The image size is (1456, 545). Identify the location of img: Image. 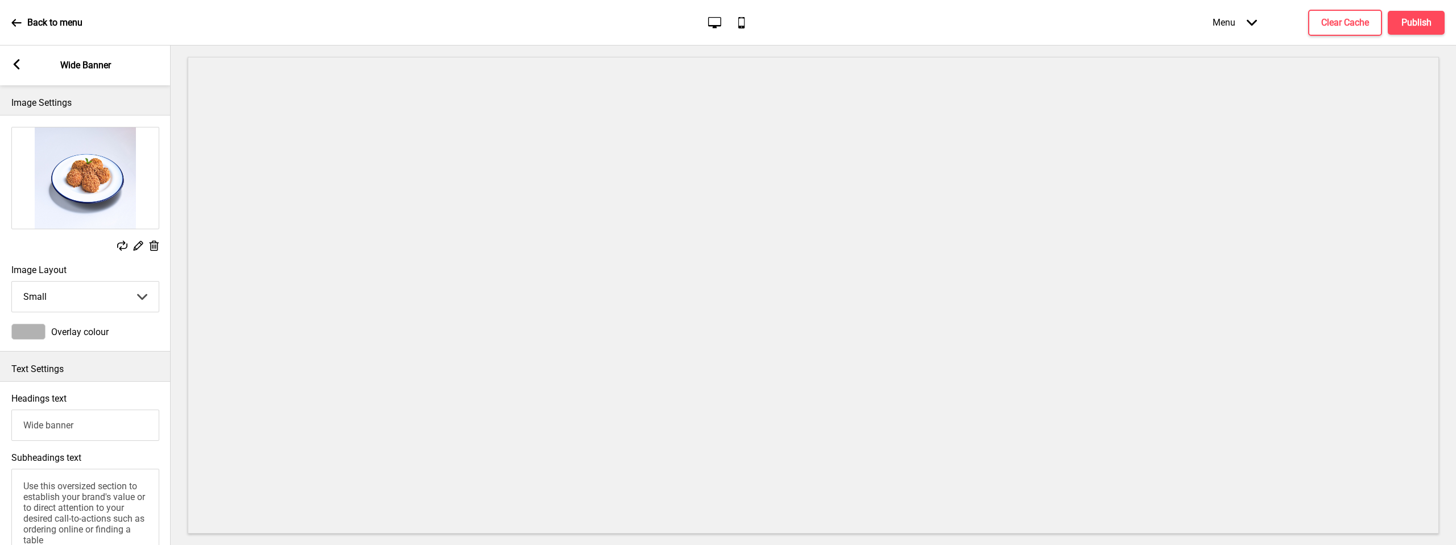
(85, 178).